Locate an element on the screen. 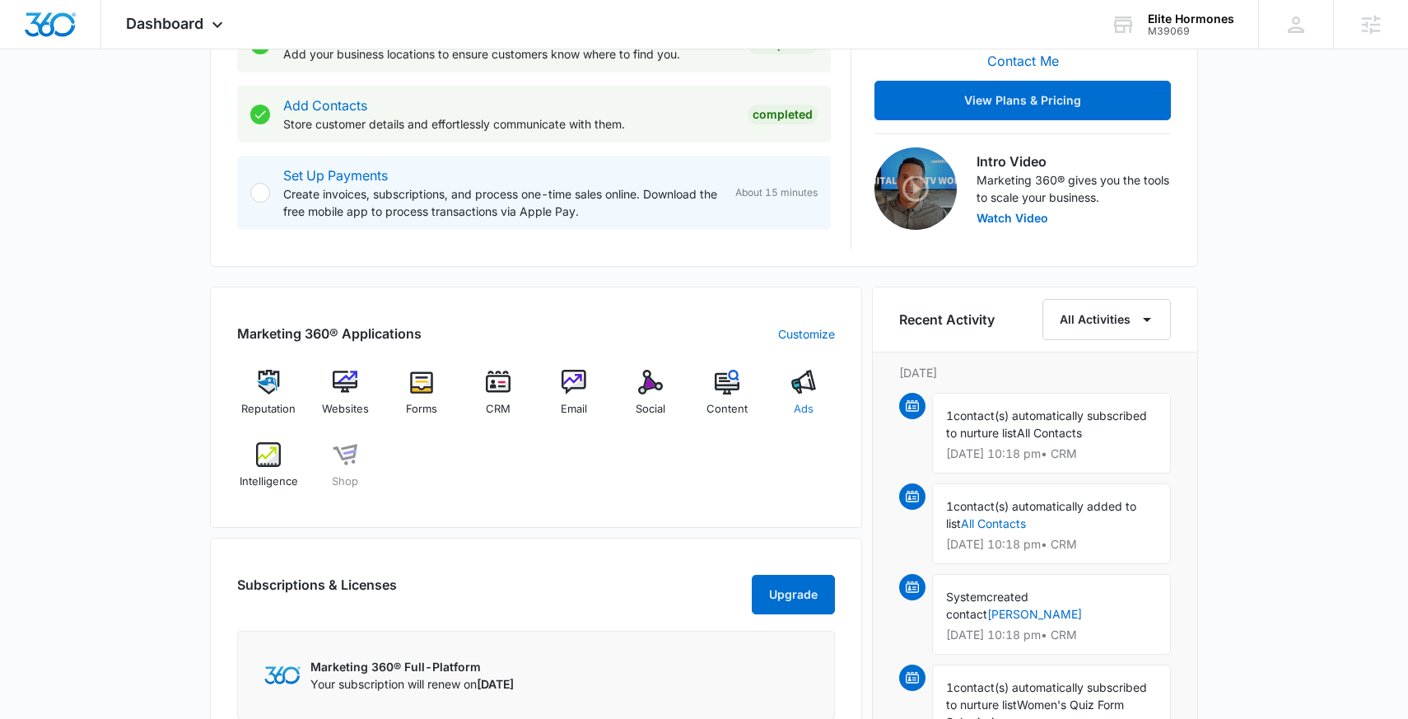  span: CRM is located at coordinates (498, 409).